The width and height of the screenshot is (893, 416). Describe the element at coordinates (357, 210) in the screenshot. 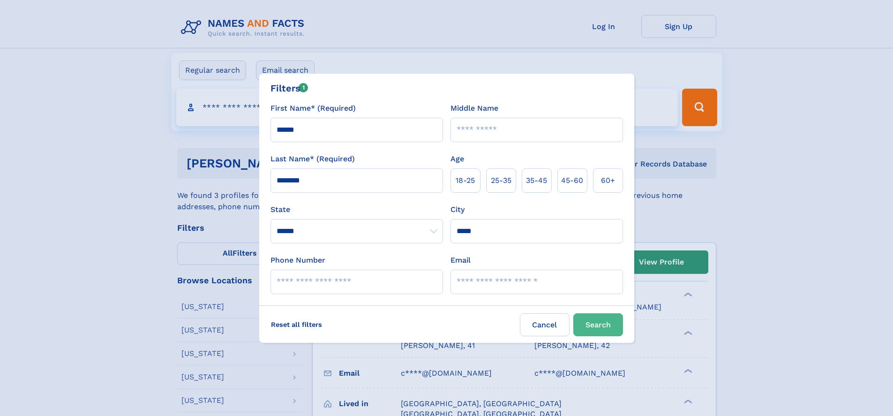

I see `label: State` at that location.